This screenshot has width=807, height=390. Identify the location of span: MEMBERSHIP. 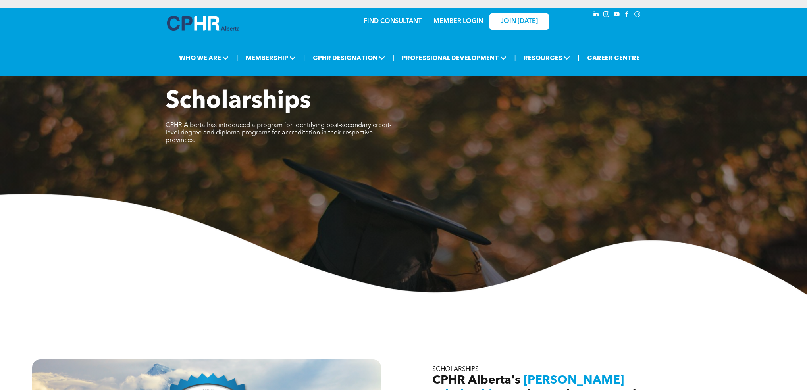
(271, 58).